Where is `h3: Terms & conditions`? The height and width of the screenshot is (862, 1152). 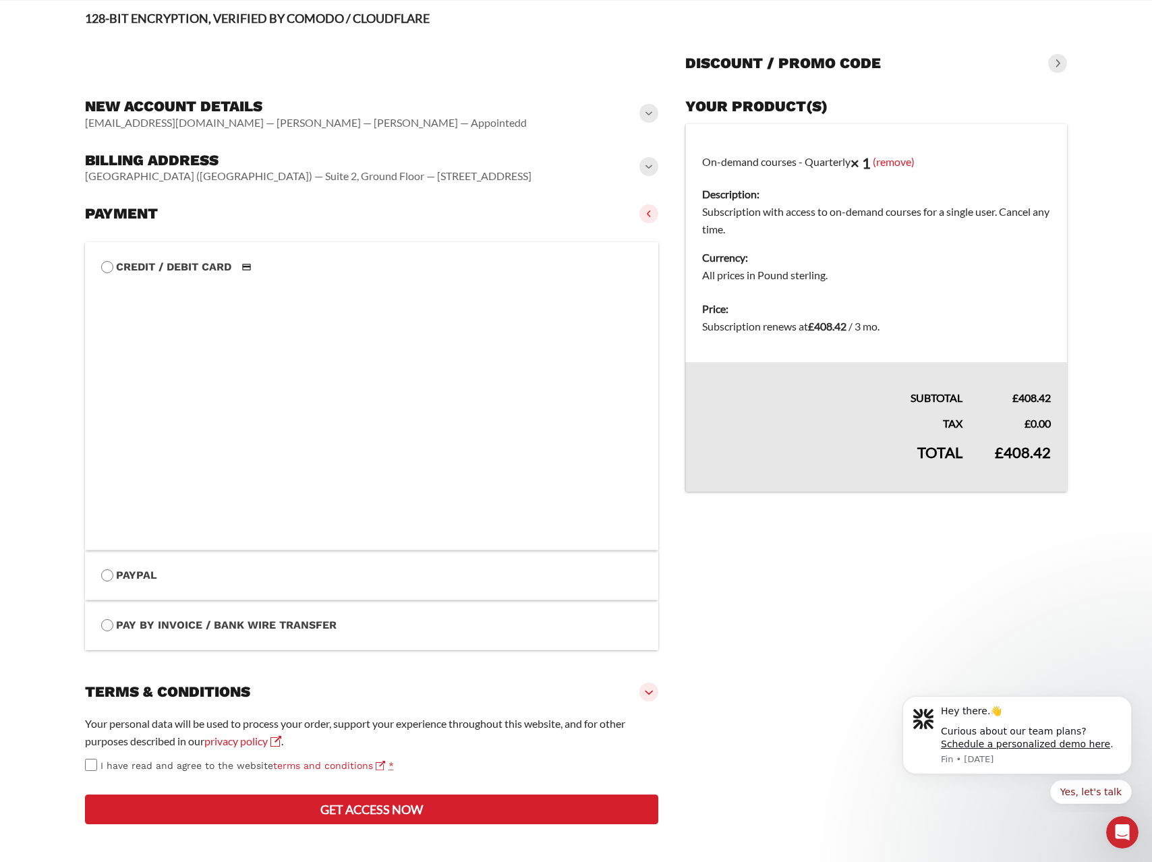 h3: Terms & conditions is located at coordinates (167, 692).